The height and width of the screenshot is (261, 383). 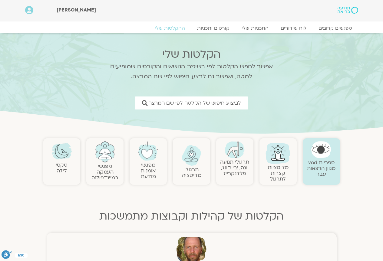 I want to click on a: טקסילילה, so click(x=61, y=168).